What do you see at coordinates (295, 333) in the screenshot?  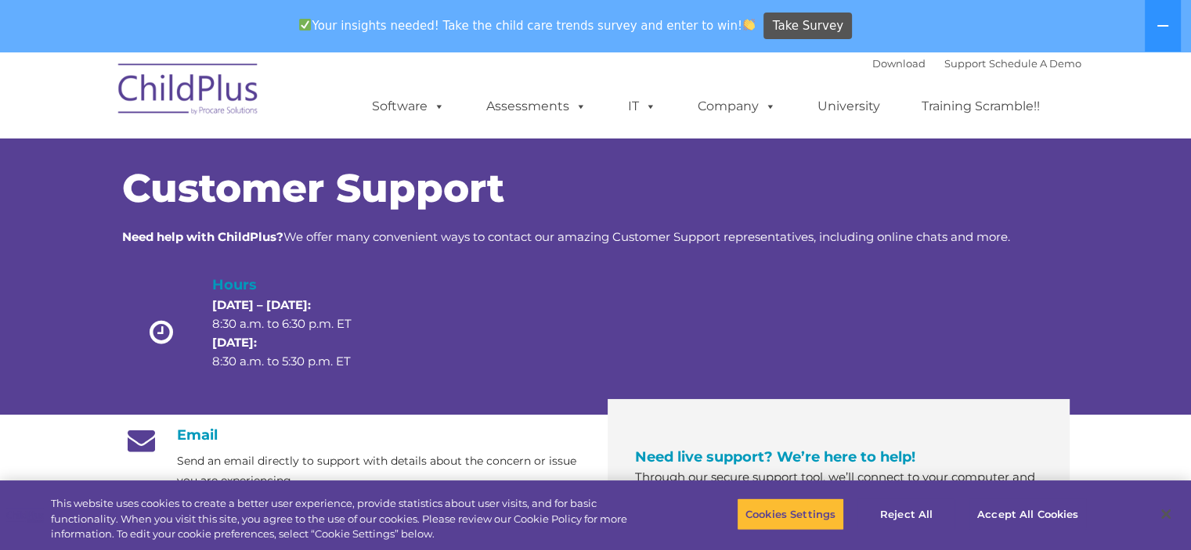 I see `p: 8:30 a.m. to 6:30 p.m. ET 8:30 a.m. to 5:30 p.m. ET` at bounding box center [295, 333].